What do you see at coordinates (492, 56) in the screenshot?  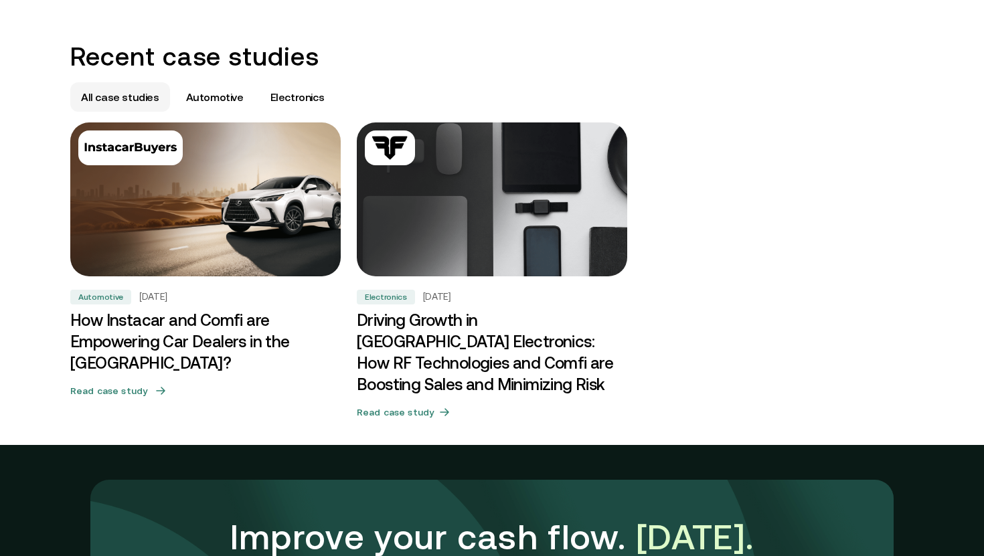 I see `h2: Recent case studies` at bounding box center [492, 56].